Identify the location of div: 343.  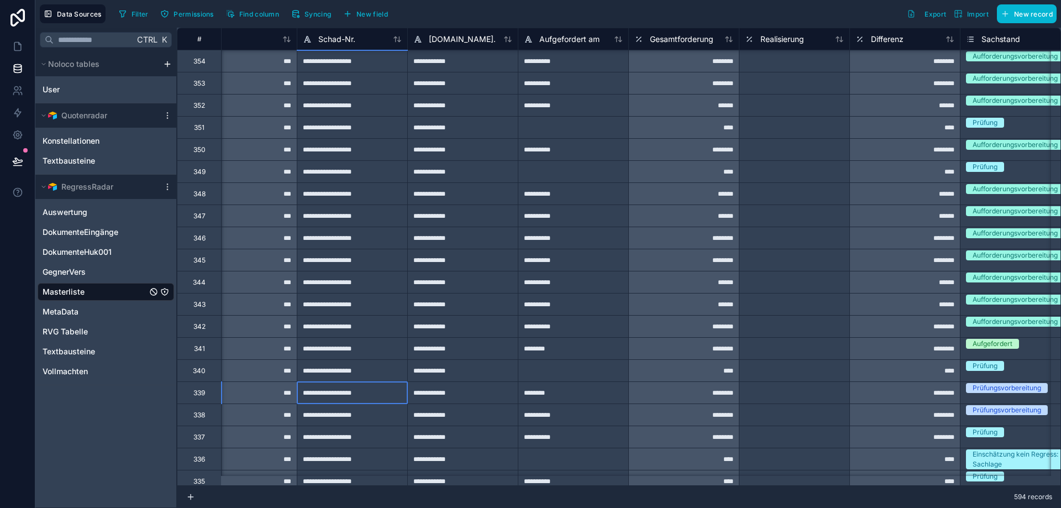
(199, 304).